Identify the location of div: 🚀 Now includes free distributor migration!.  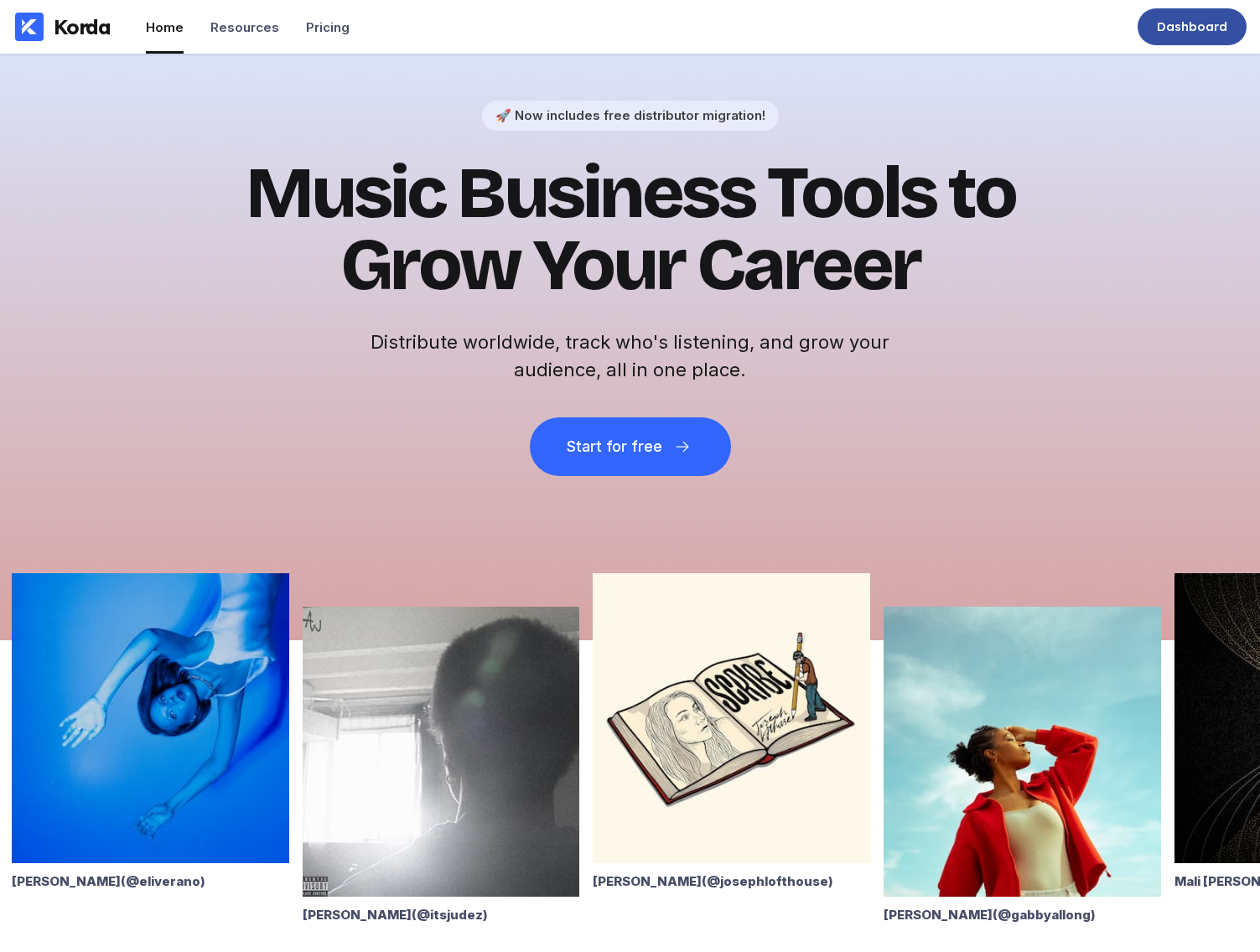
(630, 115).